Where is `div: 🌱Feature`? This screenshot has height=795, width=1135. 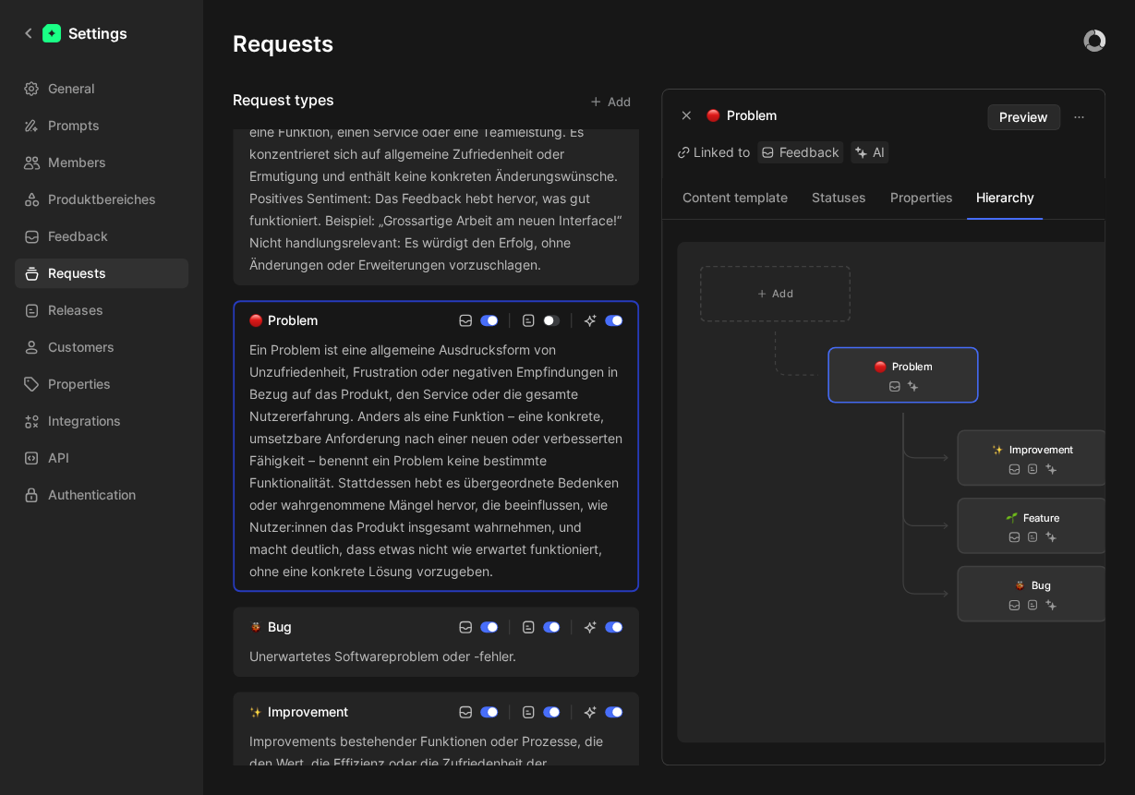
div: 🌱Feature is located at coordinates (1033, 526).